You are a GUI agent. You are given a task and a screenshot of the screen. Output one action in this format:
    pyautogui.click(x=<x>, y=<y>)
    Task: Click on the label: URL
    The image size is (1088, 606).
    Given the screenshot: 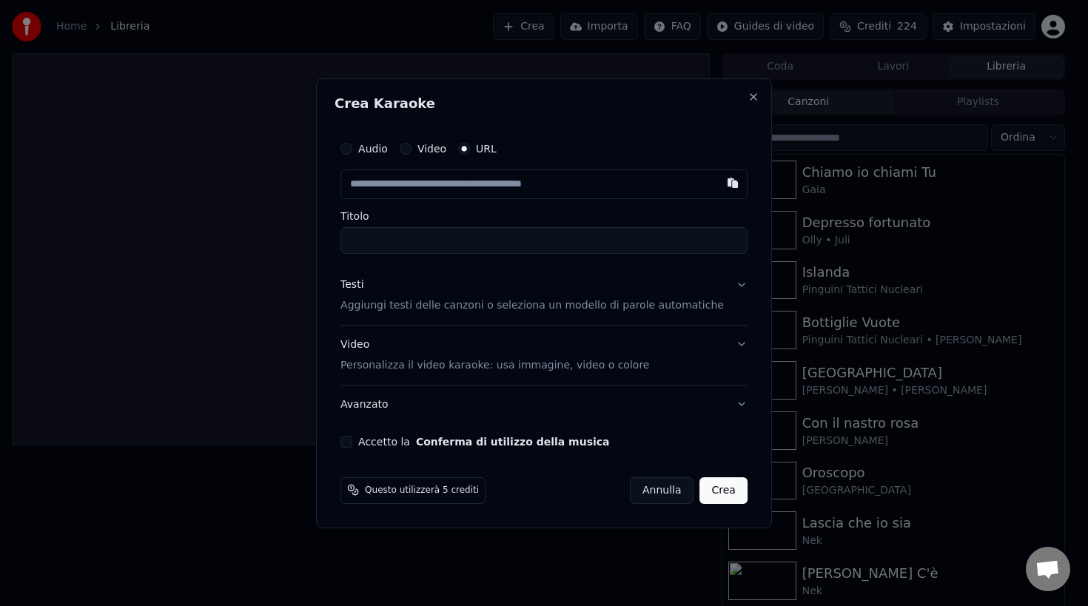 What is the action you would take?
    pyautogui.click(x=486, y=149)
    